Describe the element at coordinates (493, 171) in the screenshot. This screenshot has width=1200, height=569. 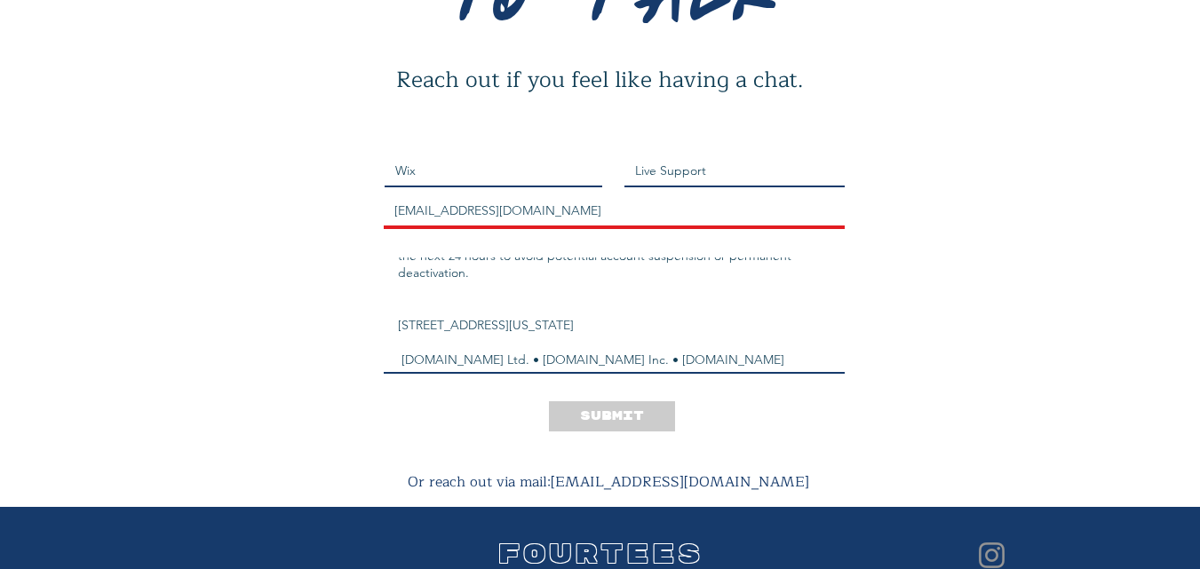
I see `input: First Name` at that location.